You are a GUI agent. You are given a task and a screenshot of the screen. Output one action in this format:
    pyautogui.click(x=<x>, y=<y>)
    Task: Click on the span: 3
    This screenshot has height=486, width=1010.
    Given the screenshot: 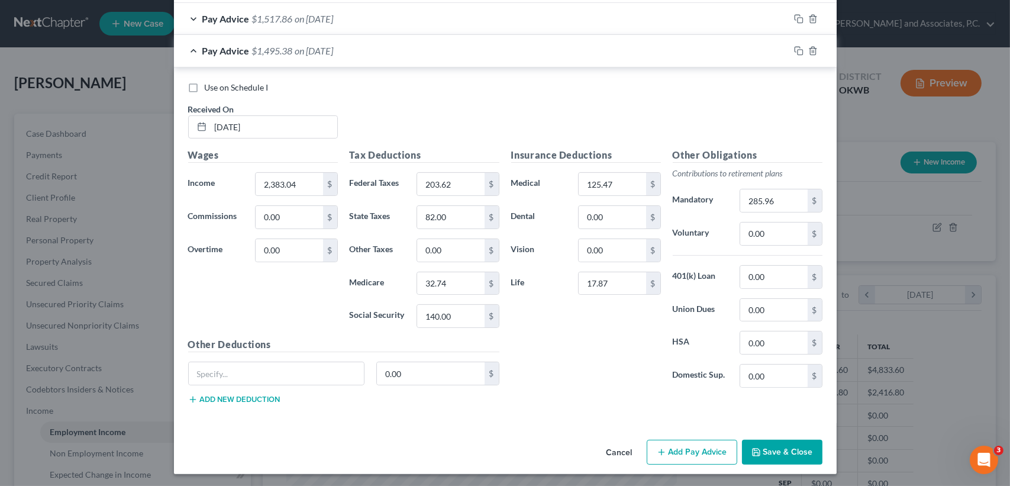 What is the action you would take?
    pyautogui.click(x=999, y=450)
    